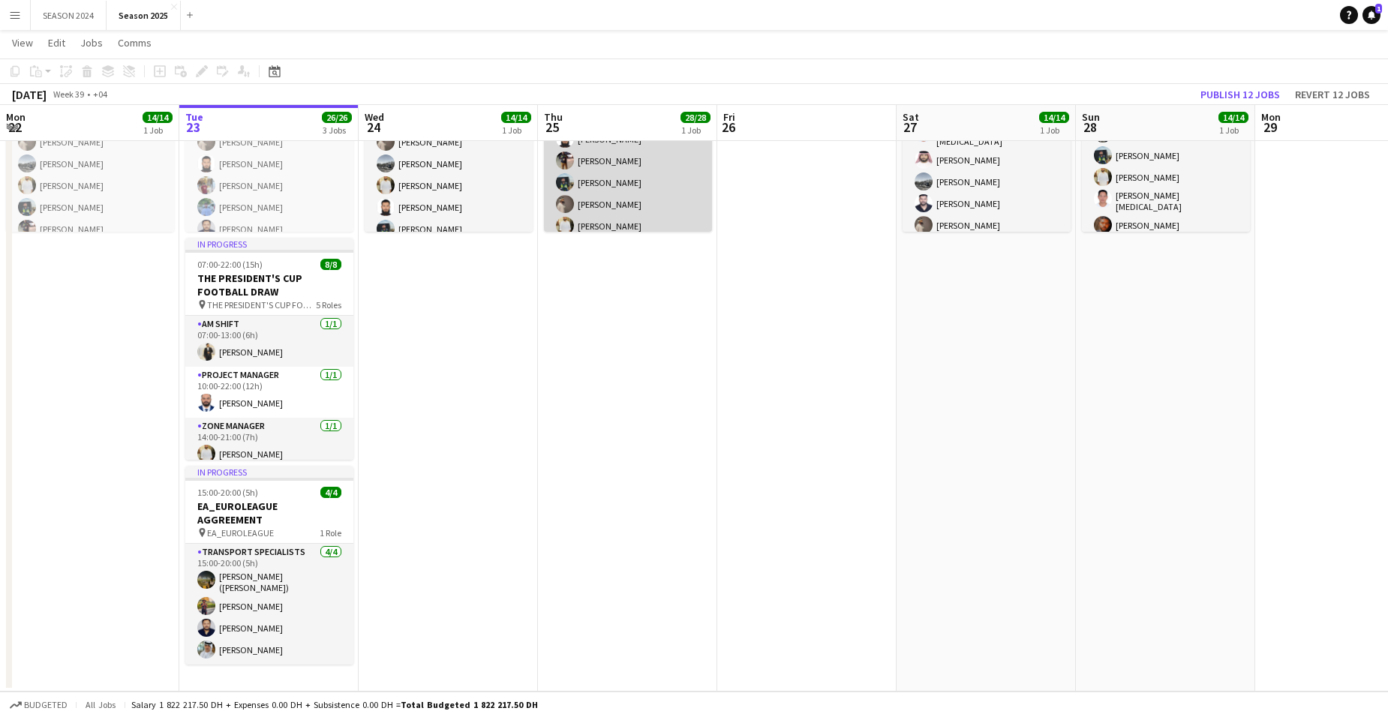 This screenshot has width=1388, height=717. What do you see at coordinates (240, 533) in the screenshot?
I see `span: EA_EUROLEAGUE` at bounding box center [240, 533].